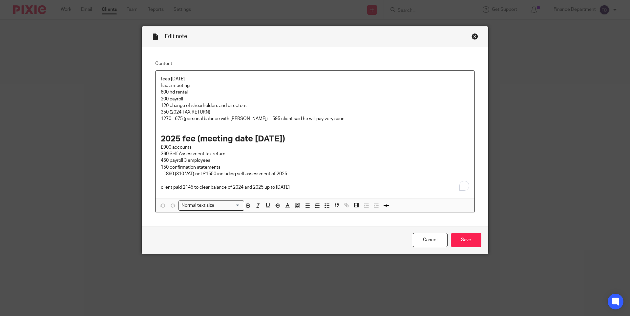 This screenshot has height=316, width=630. What do you see at coordinates (315, 86) in the screenshot?
I see `p: had a meeting` at bounding box center [315, 86].